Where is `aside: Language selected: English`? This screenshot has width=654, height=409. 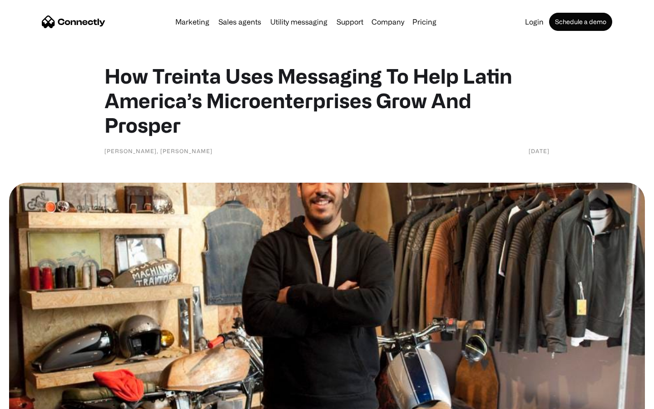 aside: Language selected: English is located at coordinates (32, 399).